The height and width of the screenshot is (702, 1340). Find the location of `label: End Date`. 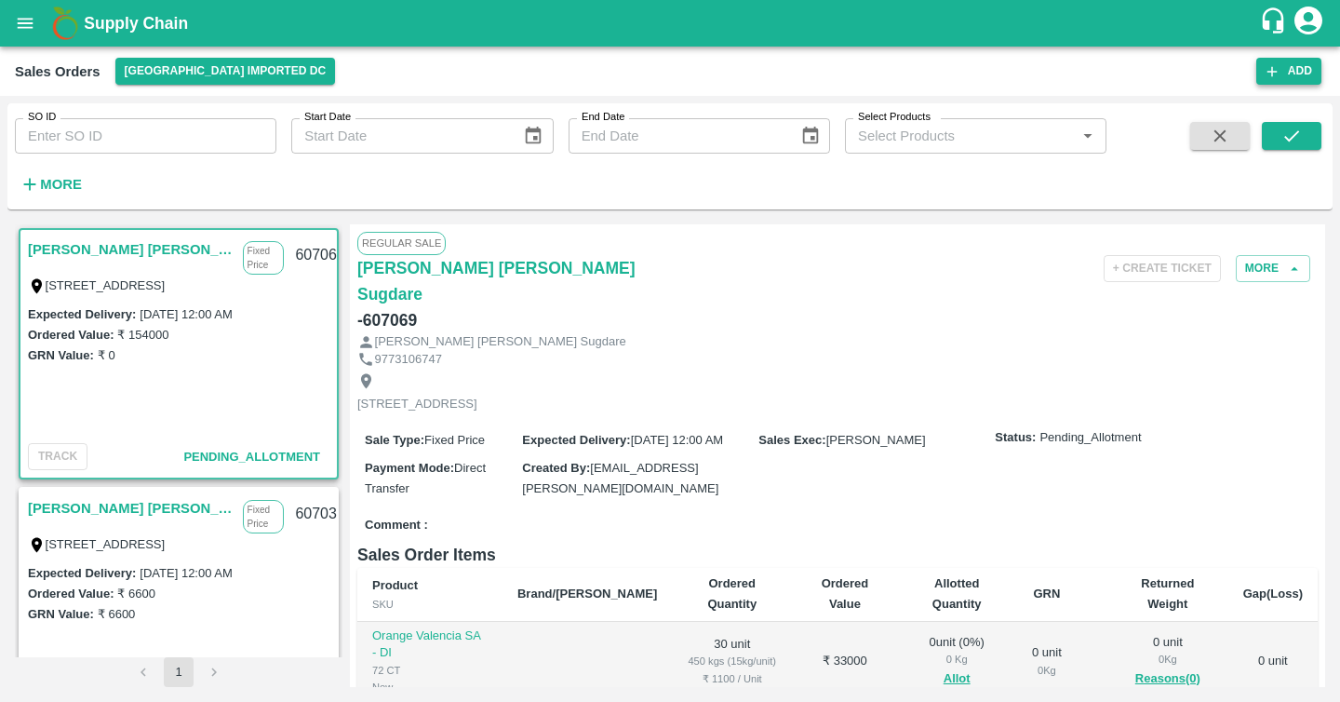

label: End Date is located at coordinates (603, 117).